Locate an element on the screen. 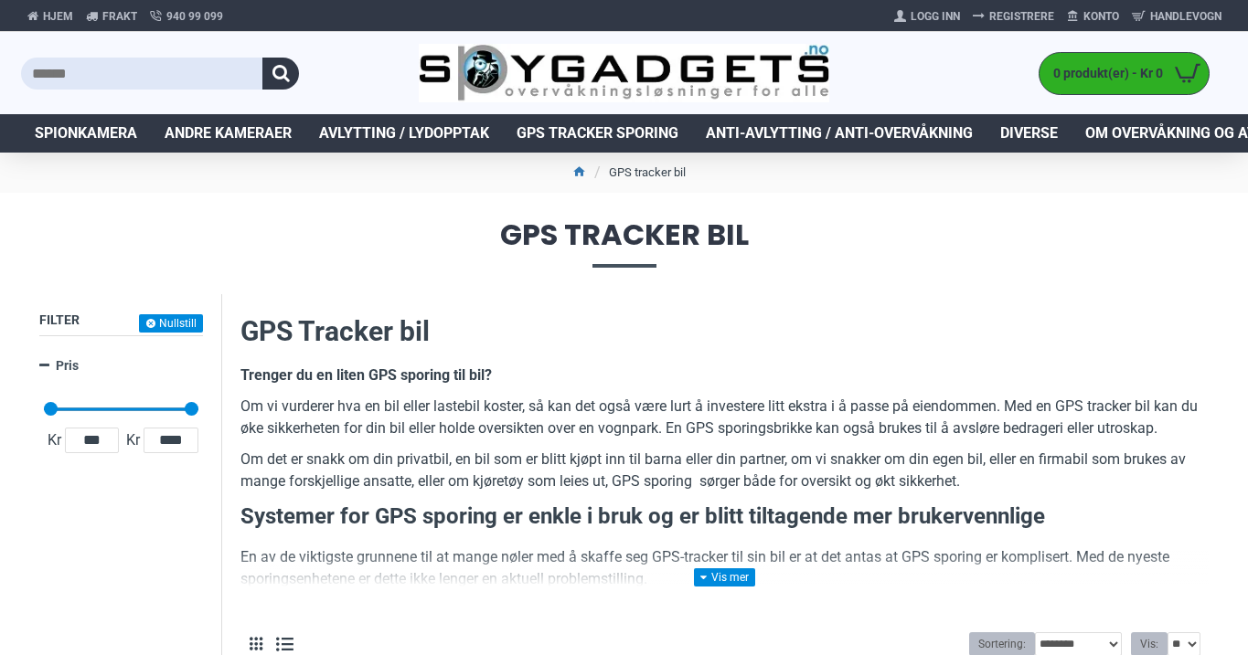 The image size is (1248, 655). a: Logg Inn is located at coordinates (927, 16).